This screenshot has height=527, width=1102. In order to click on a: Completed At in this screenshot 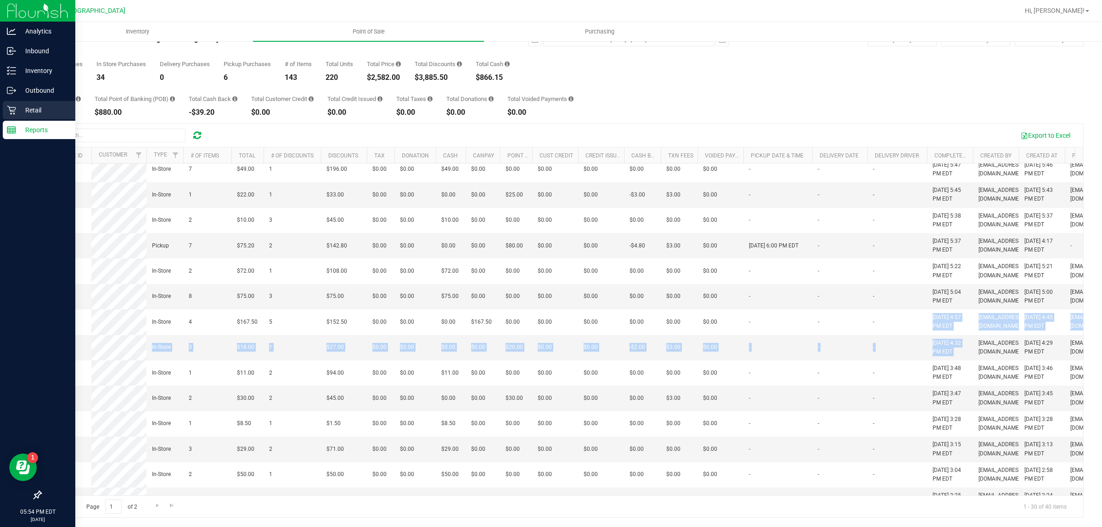, I will do `click(954, 156)`.